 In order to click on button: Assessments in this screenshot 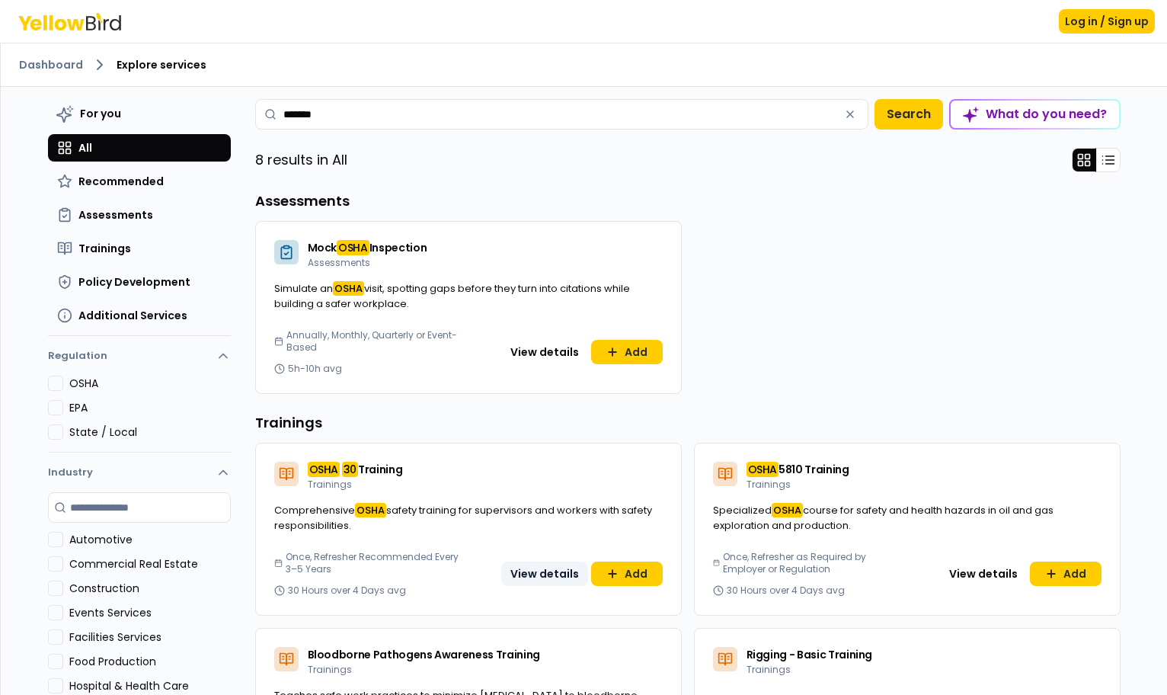, I will do `click(139, 215)`.